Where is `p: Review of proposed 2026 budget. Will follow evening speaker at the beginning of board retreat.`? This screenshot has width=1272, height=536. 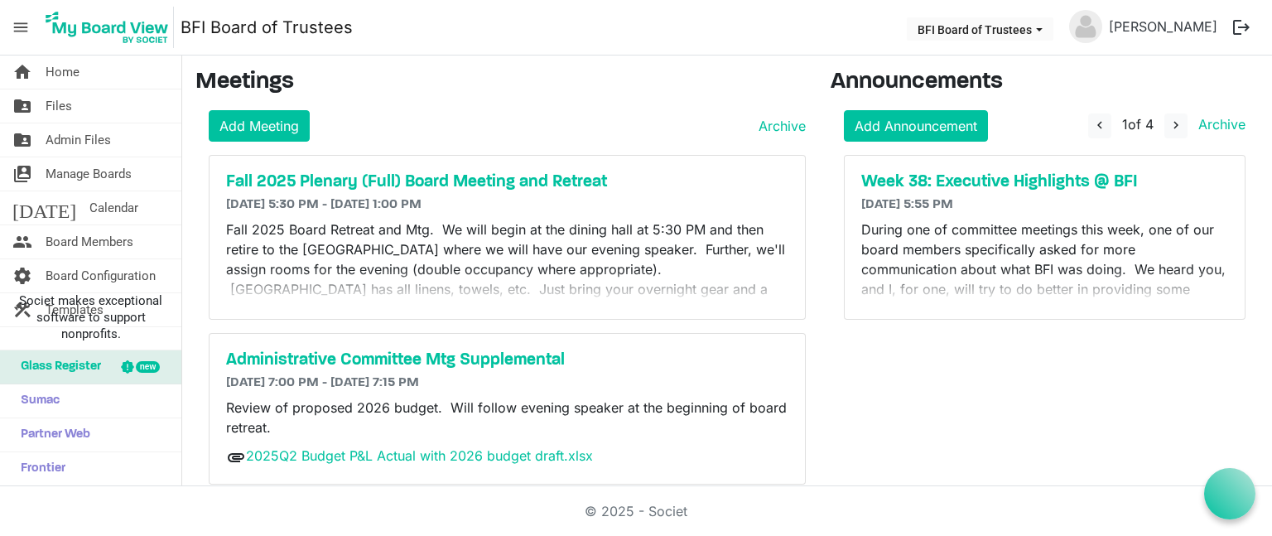 p: Review of proposed 2026 budget. Will follow evening speaker at the beginning of board retreat. is located at coordinates (507, 417).